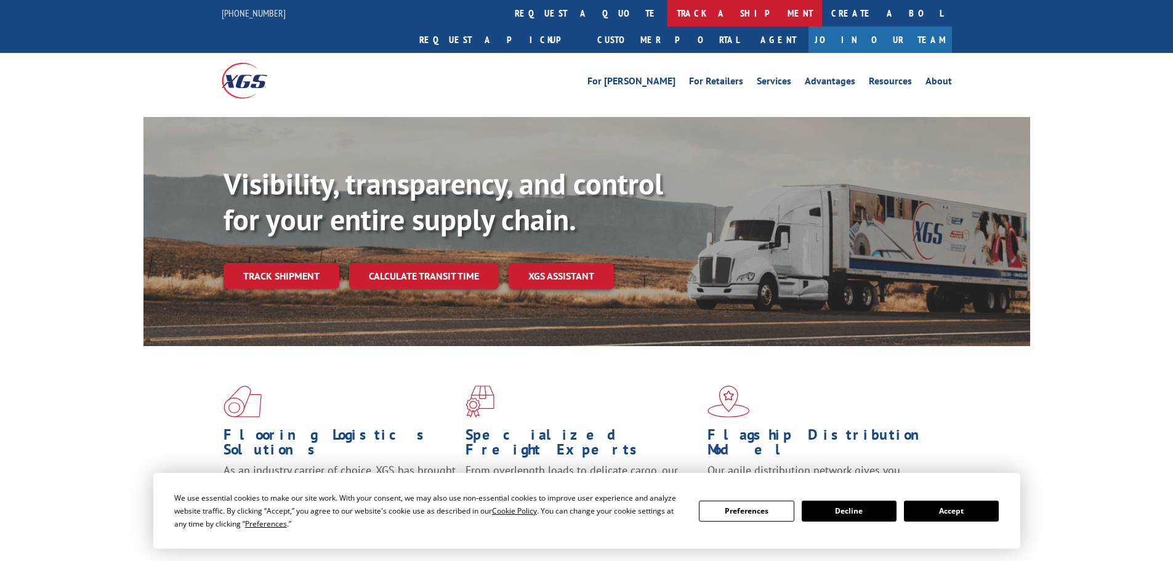 This screenshot has height=561, width=1173. Describe the element at coordinates (951, 511) in the screenshot. I see `button: Accept` at that location.